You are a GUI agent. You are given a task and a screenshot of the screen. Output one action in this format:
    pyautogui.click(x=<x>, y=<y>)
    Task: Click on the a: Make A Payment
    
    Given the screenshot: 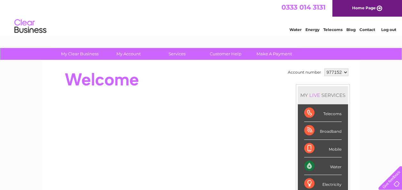 What is the action you would take?
    pyautogui.click(x=274, y=54)
    